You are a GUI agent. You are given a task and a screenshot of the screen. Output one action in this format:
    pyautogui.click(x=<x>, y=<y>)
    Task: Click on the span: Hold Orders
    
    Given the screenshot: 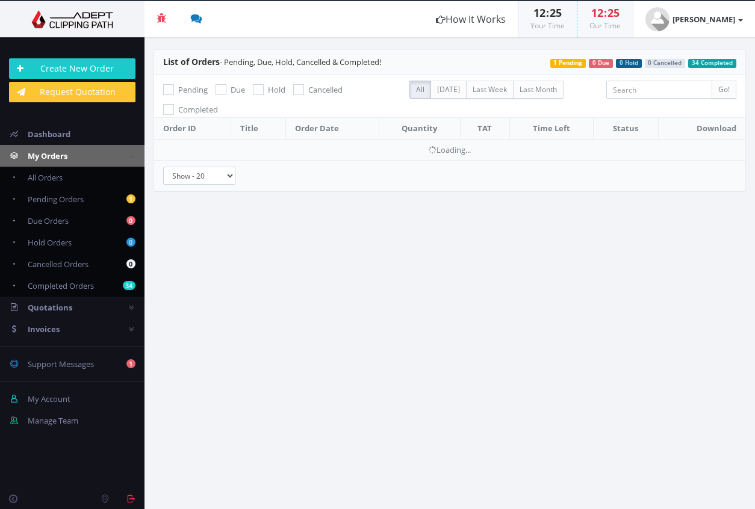 What is the action you would take?
    pyautogui.click(x=49, y=243)
    